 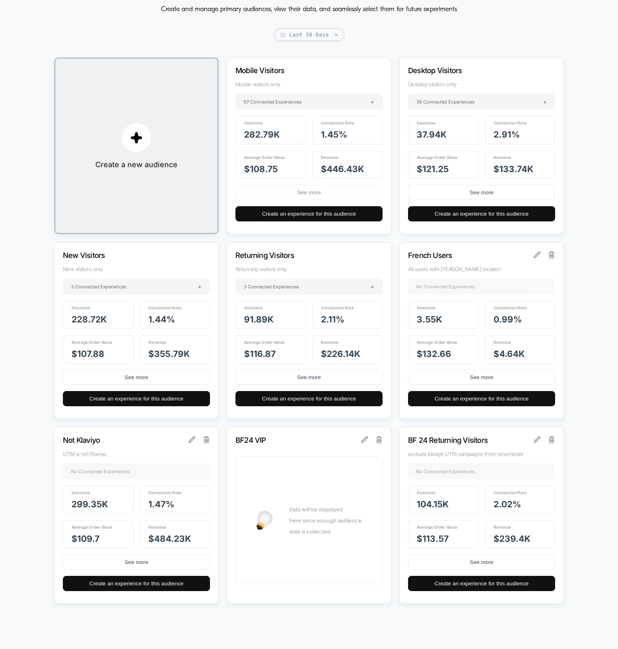 I want to click on span: 2.02 %, so click(x=507, y=504).